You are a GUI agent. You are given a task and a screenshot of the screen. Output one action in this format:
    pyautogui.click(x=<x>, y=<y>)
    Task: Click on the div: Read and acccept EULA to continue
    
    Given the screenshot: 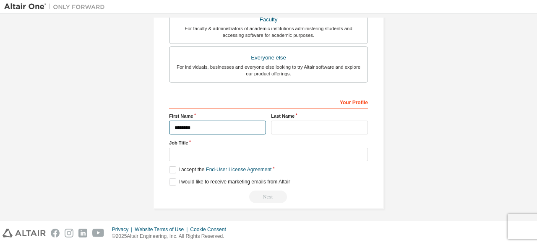 What is the action you would take?
    pyautogui.click(x=268, y=197)
    